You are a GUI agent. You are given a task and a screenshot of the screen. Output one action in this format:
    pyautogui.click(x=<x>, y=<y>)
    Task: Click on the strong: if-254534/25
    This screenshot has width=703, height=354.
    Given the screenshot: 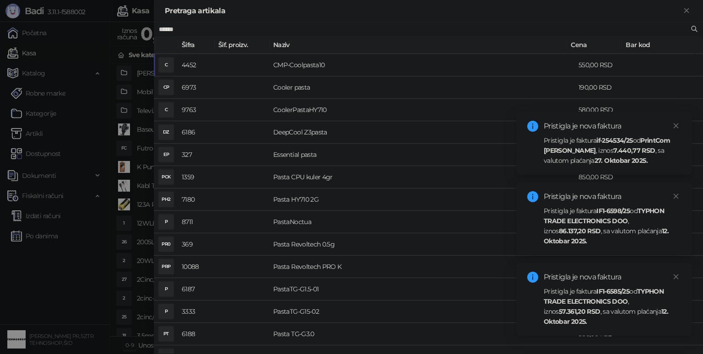 What is the action you would take?
    pyautogui.click(x=614, y=141)
    